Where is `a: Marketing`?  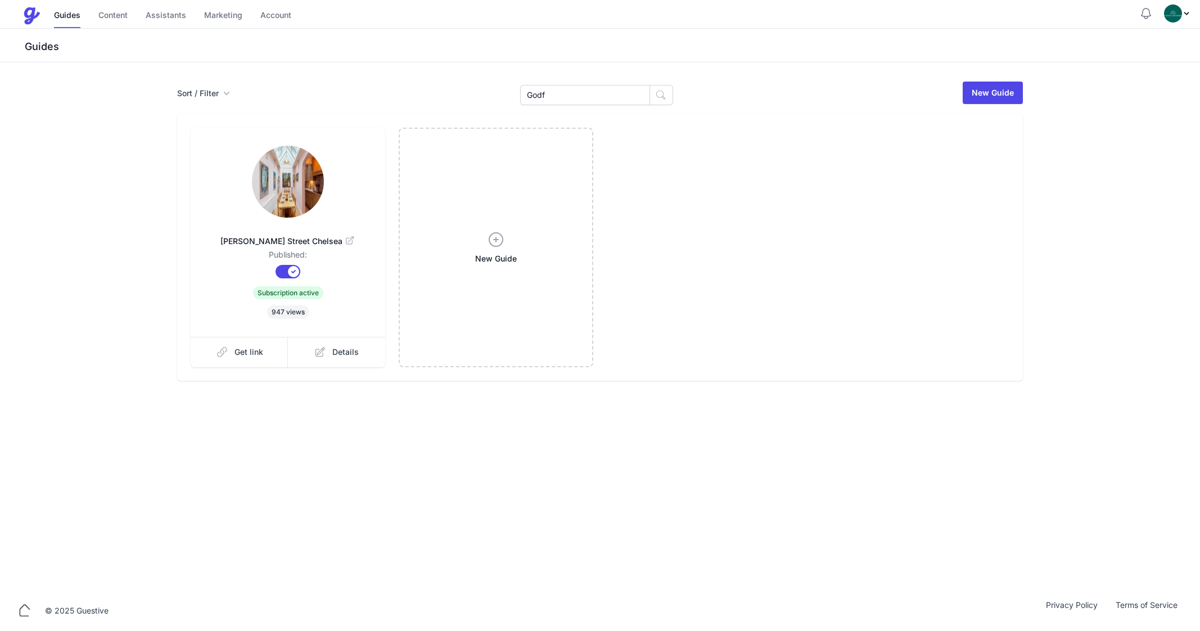 a: Marketing is located at coordinates (223, 16).